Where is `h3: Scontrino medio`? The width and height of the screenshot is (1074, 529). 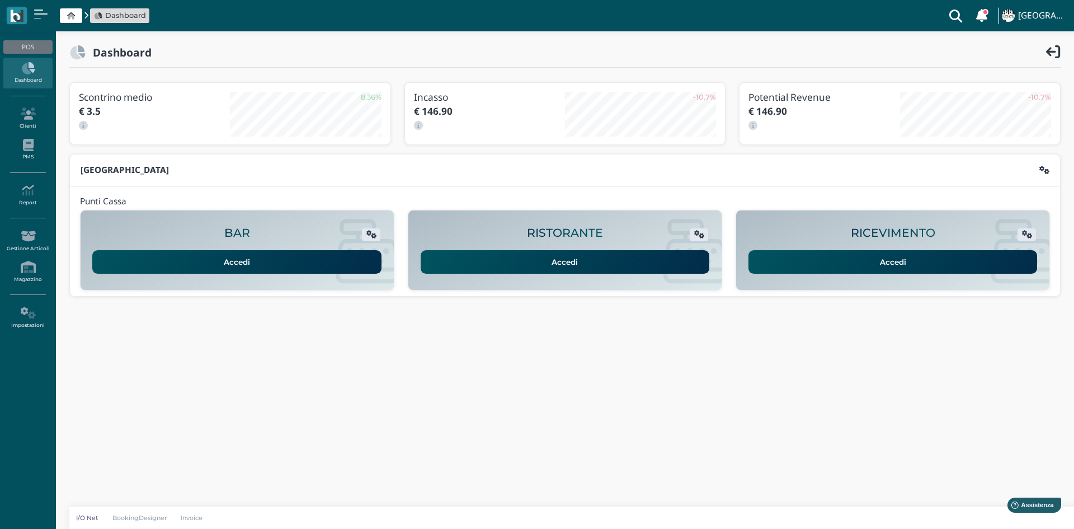 h3: Scontrino medio is located at coordinates (154, 97).